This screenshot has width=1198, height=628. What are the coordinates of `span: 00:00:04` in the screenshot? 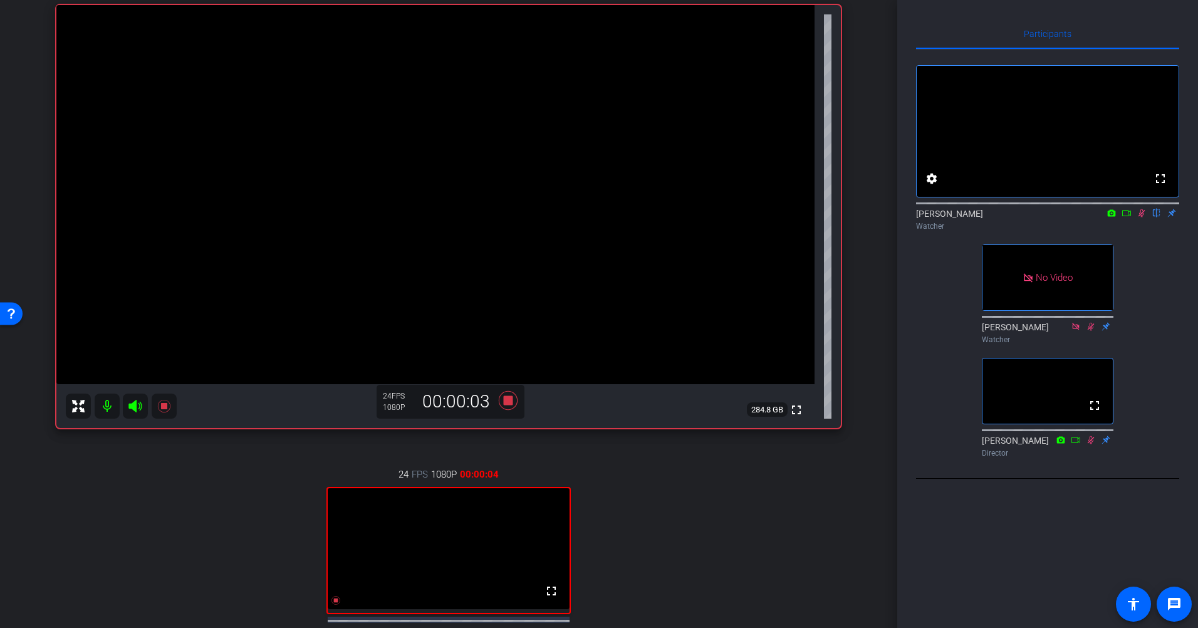 It's located at (480, 475).